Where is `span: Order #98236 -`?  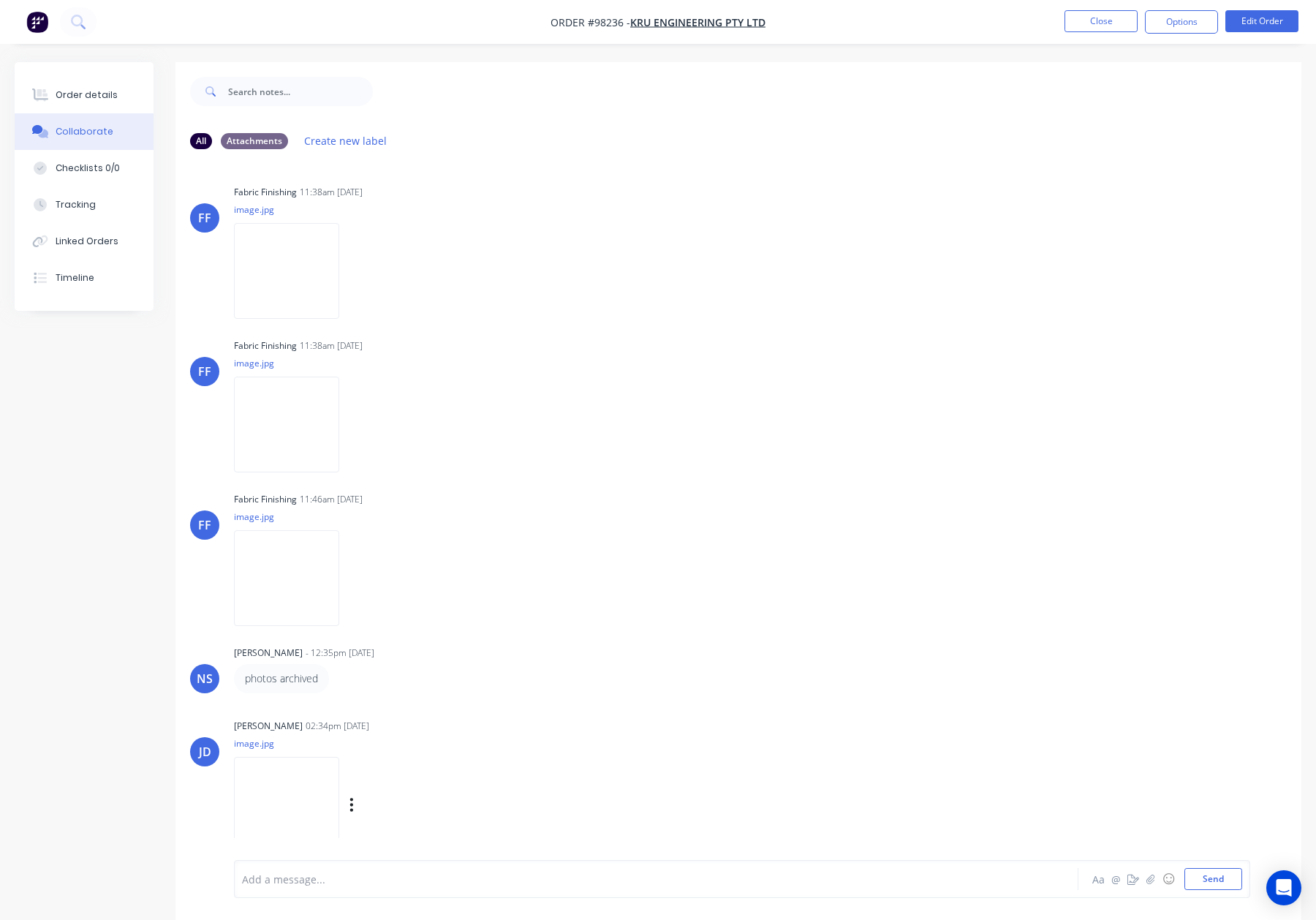 span: Order #98236 - is located at coordinates (591, 22).